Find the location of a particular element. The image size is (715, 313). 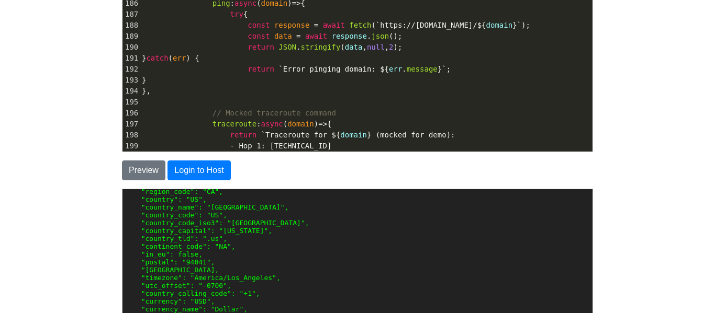

div: 198 is located at coordinates (131, 135).